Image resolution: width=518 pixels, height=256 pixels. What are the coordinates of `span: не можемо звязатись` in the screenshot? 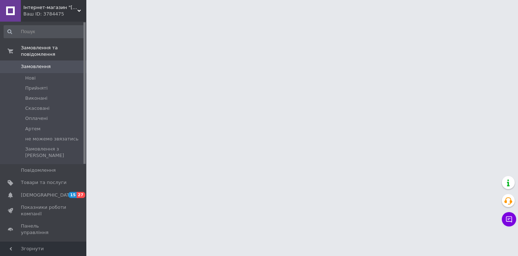 It's located at (52, 139).